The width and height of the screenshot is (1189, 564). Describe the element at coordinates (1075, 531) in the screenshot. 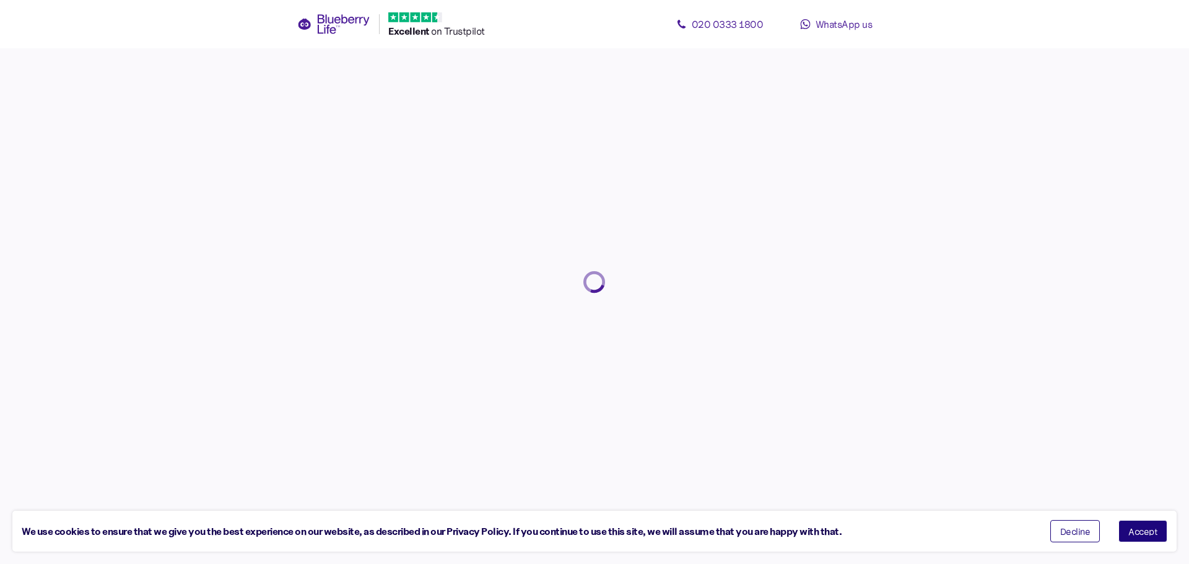

I see `button: Decline cookies` at that location.